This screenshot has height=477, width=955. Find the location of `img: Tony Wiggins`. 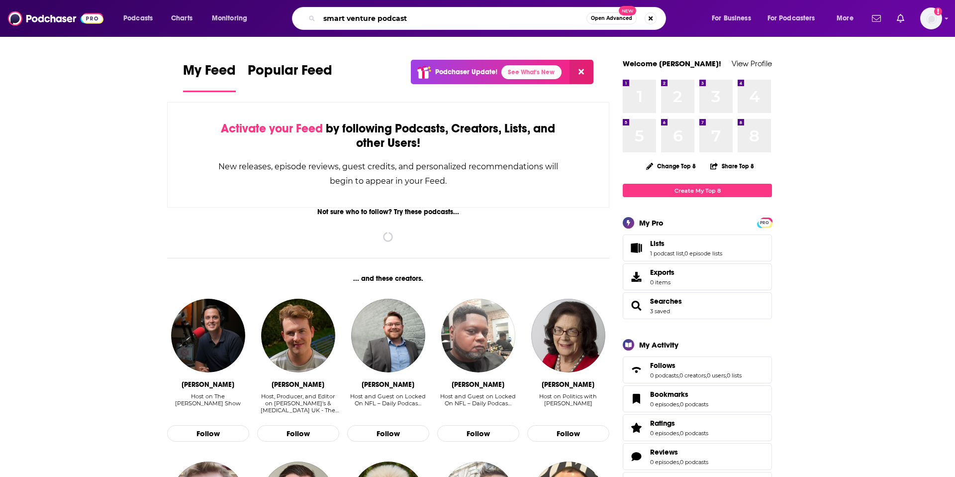

img: Tony Wiggins is located at coordinates (478, 335).